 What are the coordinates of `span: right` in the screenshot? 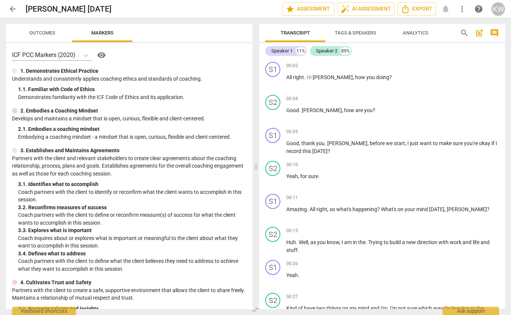 It's located at (298, 77).